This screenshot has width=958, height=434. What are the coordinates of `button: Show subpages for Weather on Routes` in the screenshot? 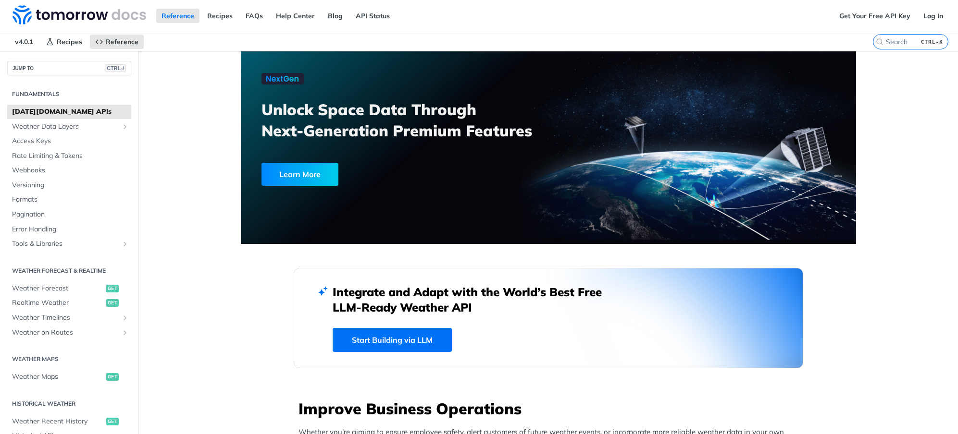 It's located at (125, 333).